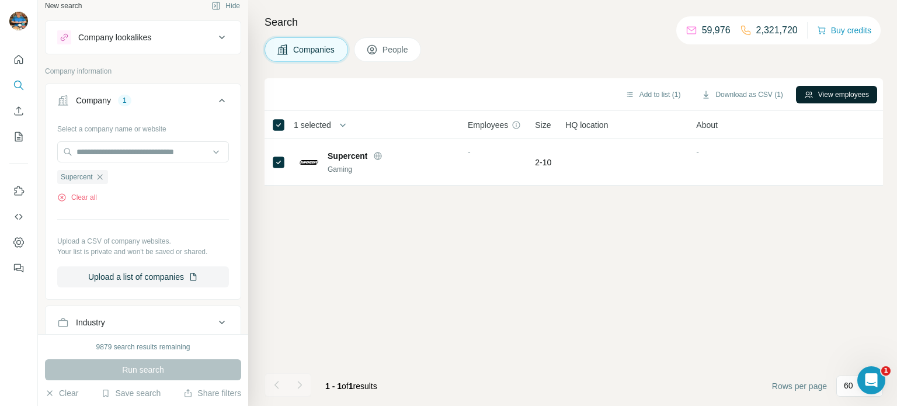  Describe the element at coordinates (77, 197) in the screenshot. I see `button: Clear all` at that location.